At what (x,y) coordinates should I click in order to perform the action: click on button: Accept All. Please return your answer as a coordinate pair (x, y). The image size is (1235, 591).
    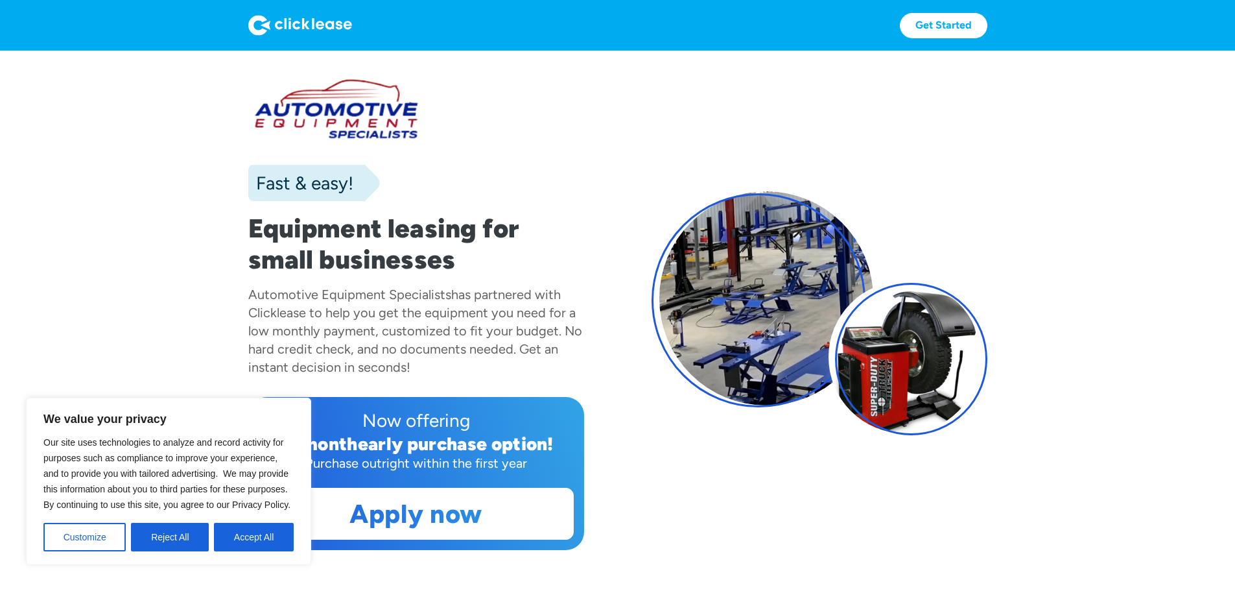
    Looking at the image, I should click on (254, 537).